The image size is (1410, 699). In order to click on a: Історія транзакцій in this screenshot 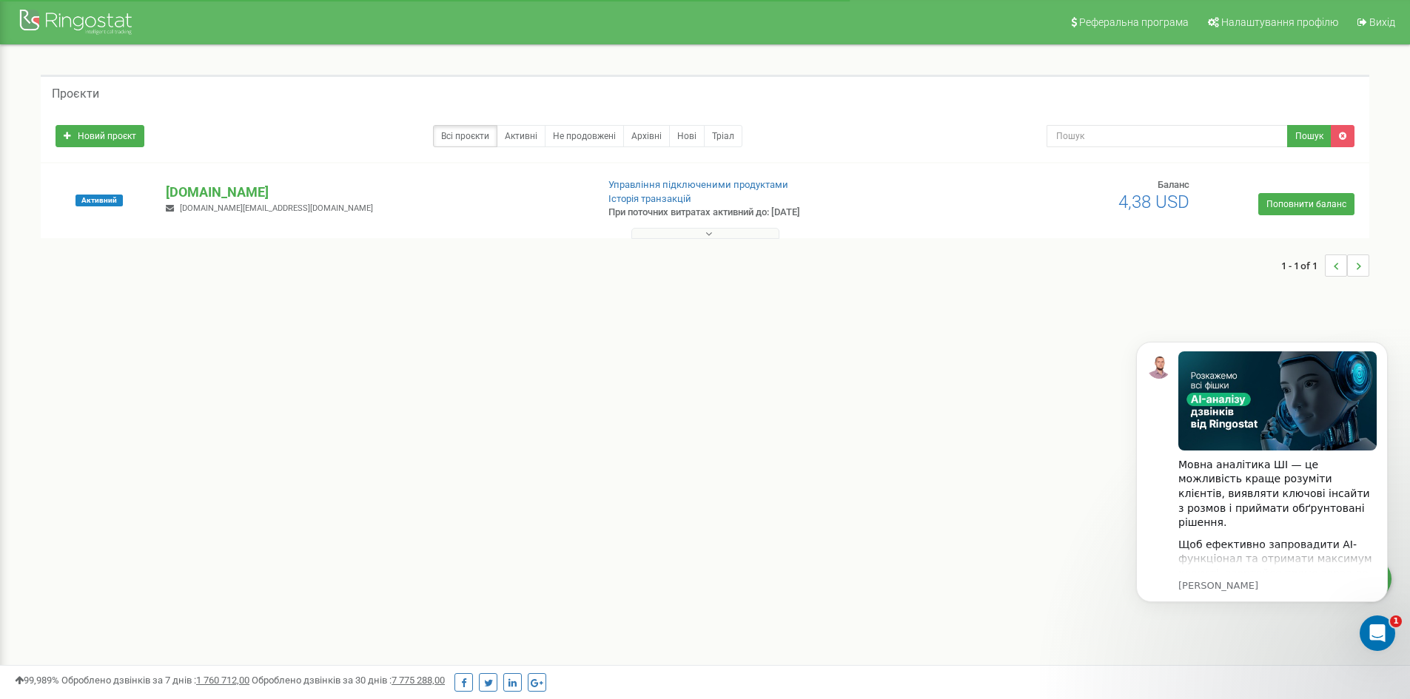, I will do `click(650, 198)`.